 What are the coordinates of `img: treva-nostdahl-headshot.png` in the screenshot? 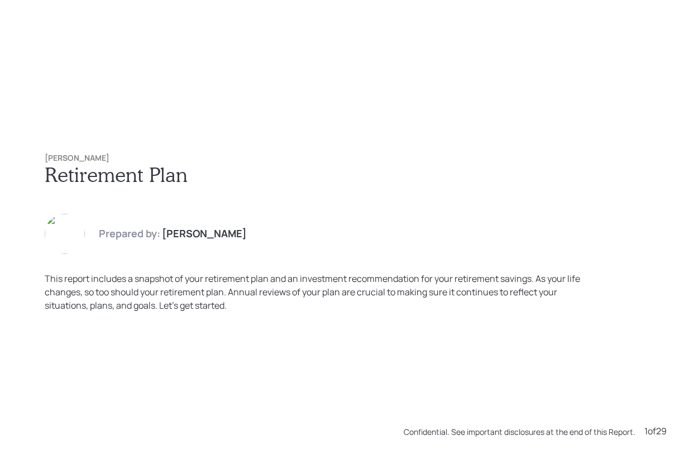 It's located at (65, 234).